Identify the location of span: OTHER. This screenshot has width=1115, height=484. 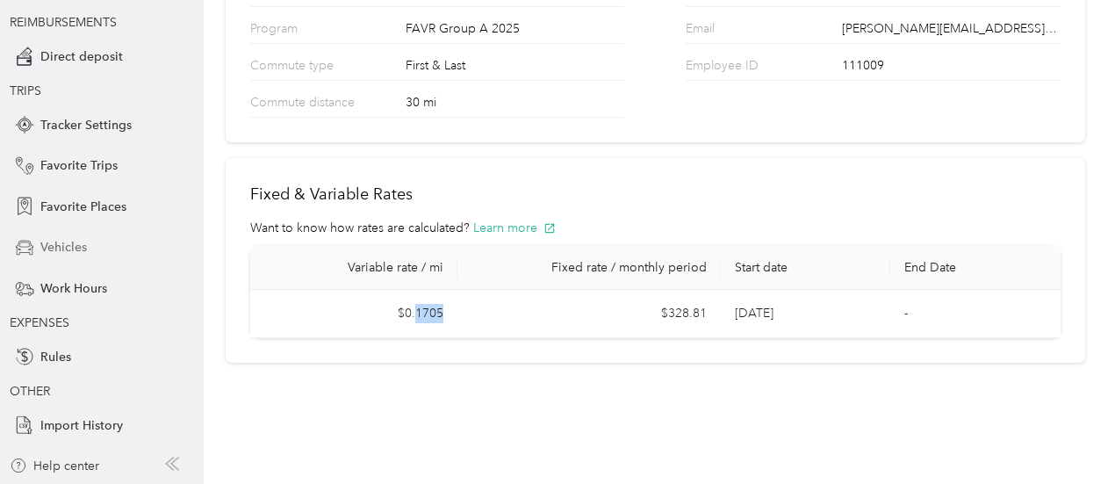
(30, 391).